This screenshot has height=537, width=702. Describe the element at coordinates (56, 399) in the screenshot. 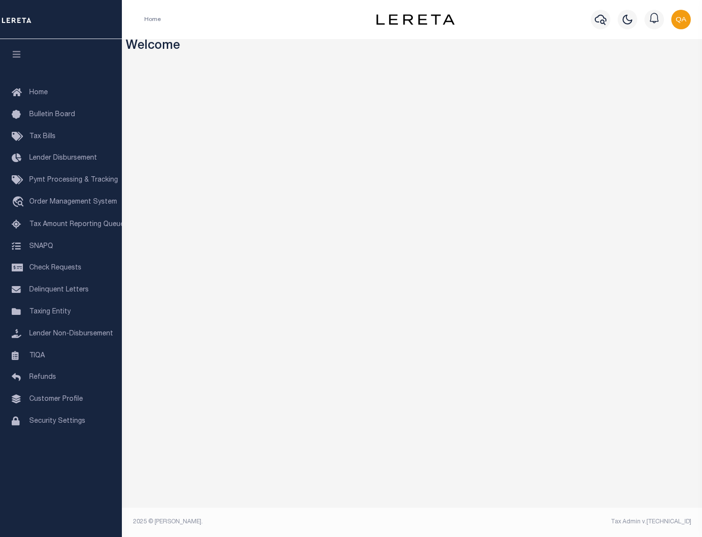

I see `span: Customer Profile` at that location.